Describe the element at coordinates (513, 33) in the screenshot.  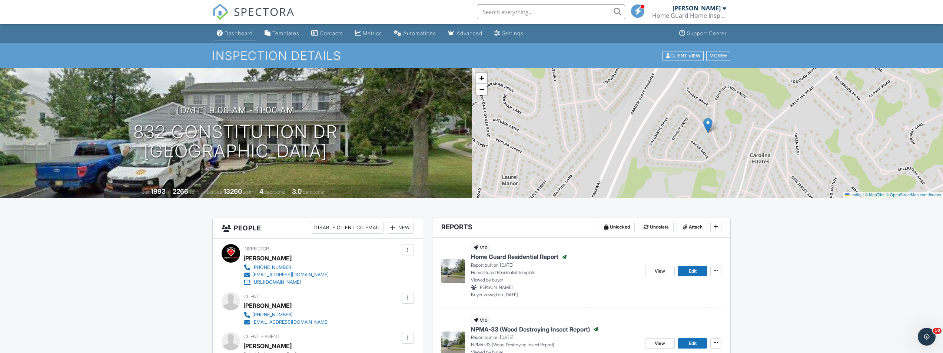
I see `div: Settings` at that location.